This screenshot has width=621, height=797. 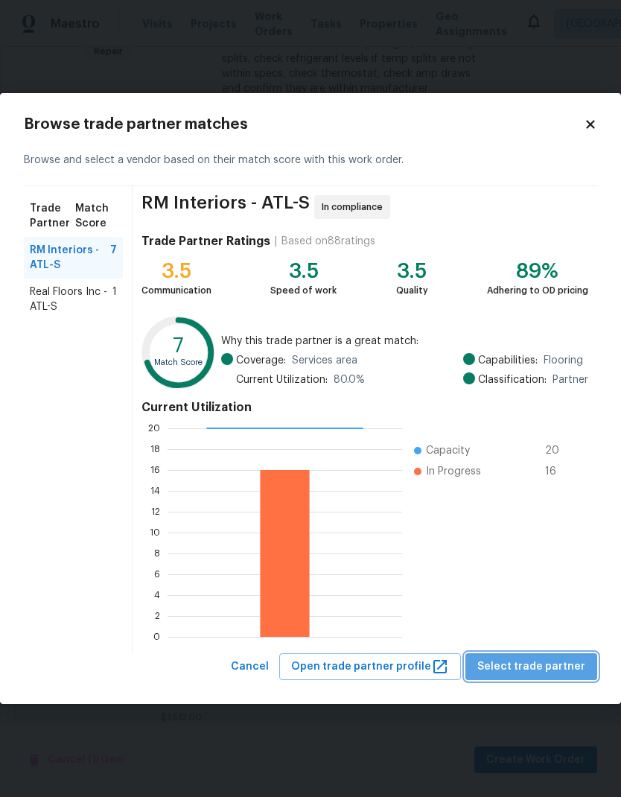 I want to click on div: Speed of work, so click(x=303, y=291).